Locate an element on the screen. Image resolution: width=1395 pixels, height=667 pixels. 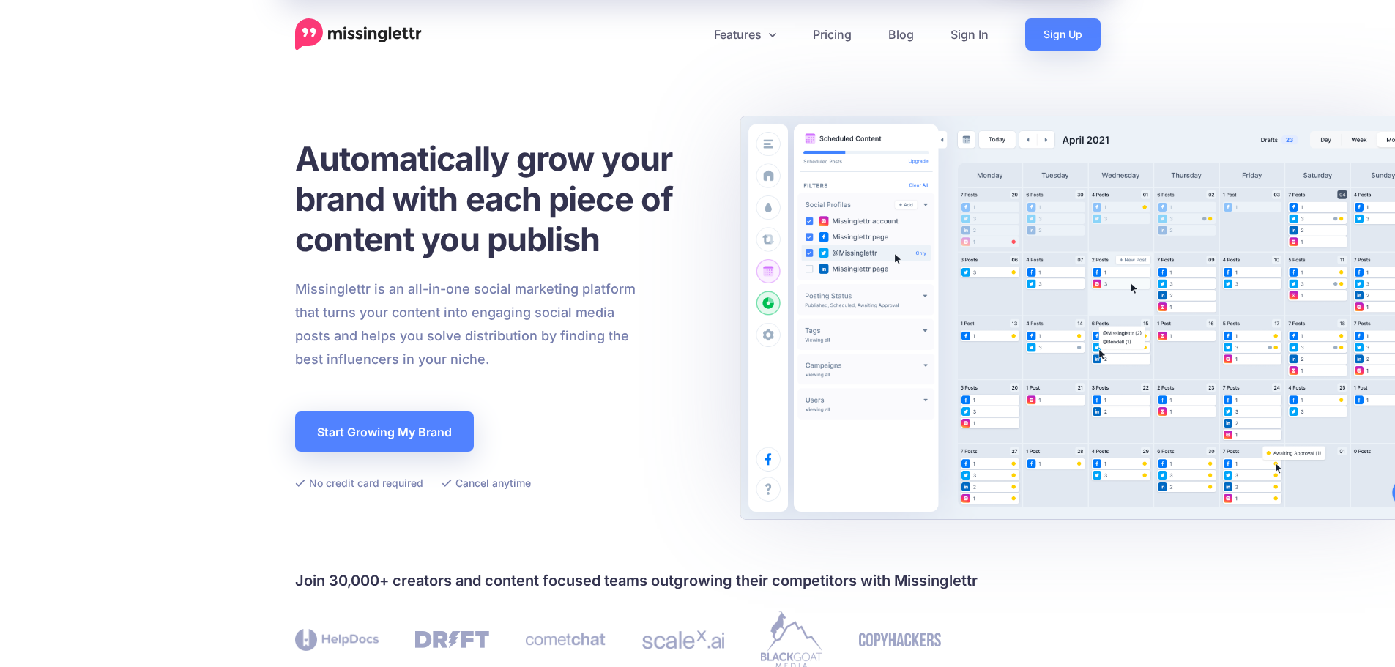
a: Features is located at coordinates (744, 34).